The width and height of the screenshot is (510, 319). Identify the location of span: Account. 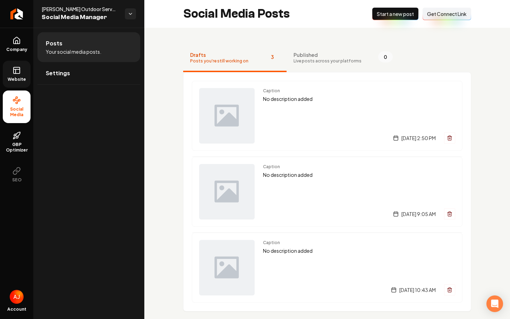
(17, 309).